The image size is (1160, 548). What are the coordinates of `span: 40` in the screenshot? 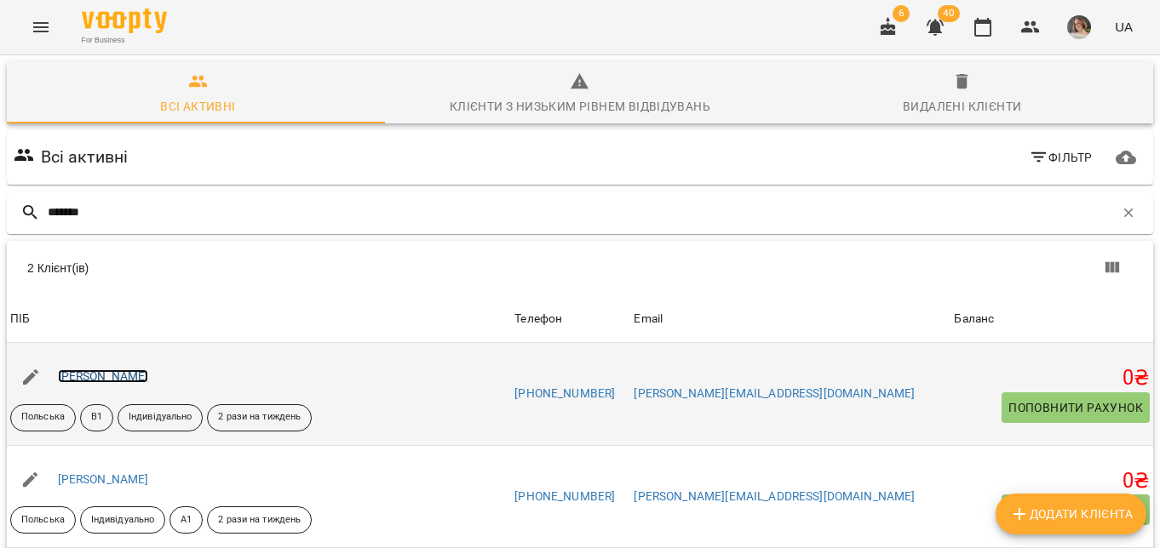 It's located at (949, 14).